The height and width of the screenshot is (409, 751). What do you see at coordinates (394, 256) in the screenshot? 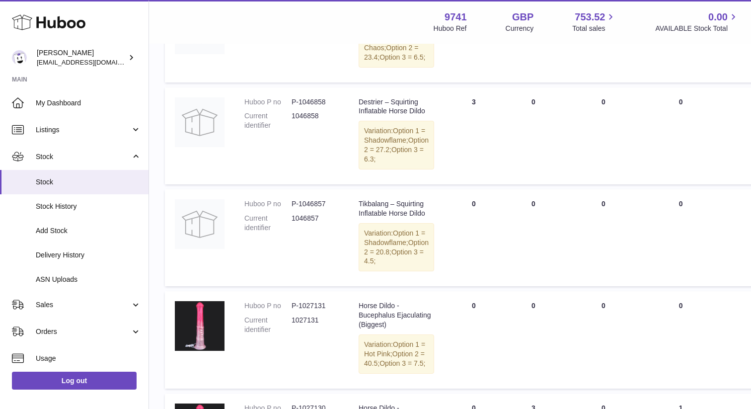
I see `span: Option 3 = 4.5;` at bounding box center [394, 256].